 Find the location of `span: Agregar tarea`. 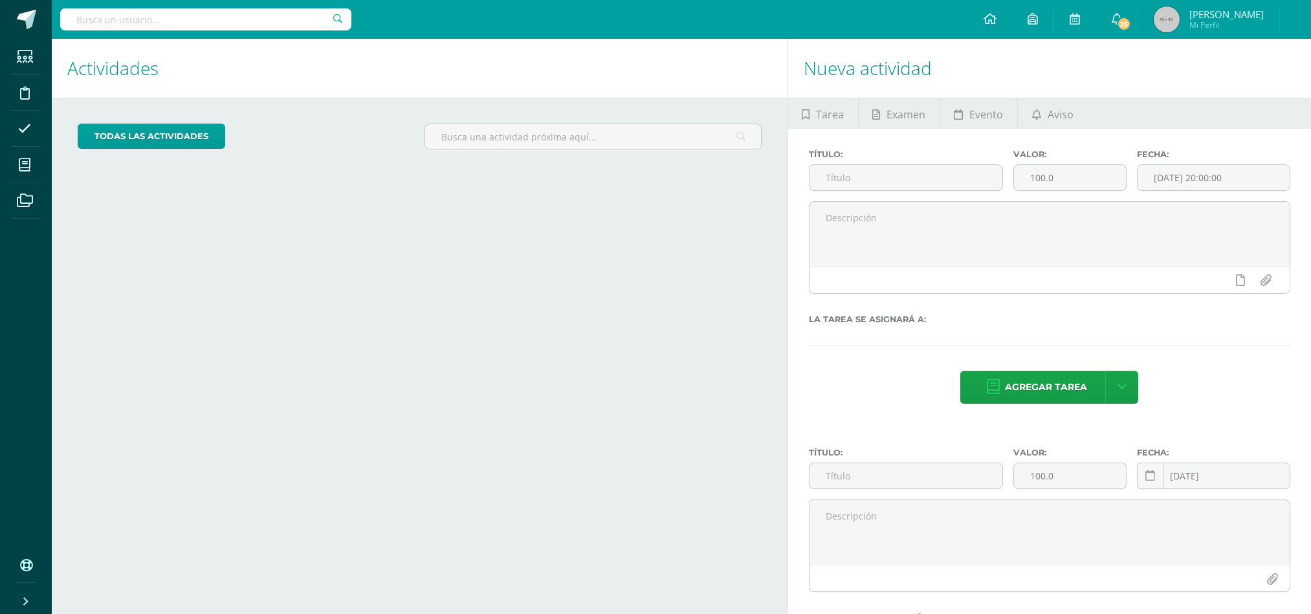

span: Agregar tarea is located at coordinates (1045, 387).